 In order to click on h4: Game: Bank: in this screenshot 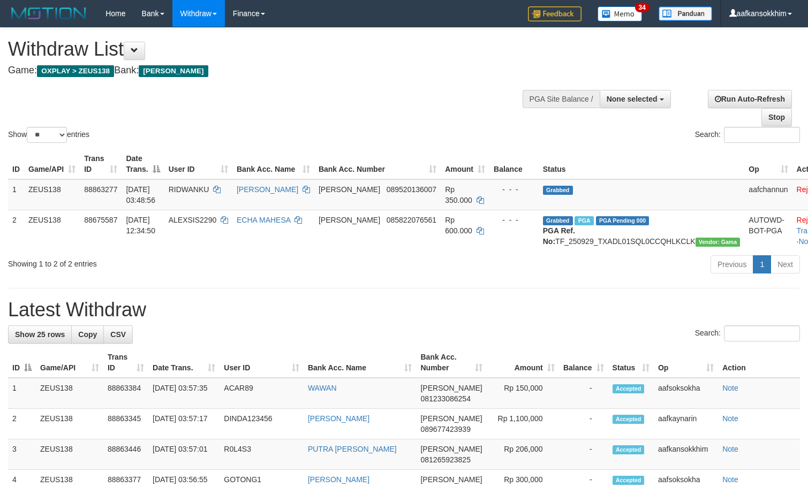, I will do `click(268, 71)`.